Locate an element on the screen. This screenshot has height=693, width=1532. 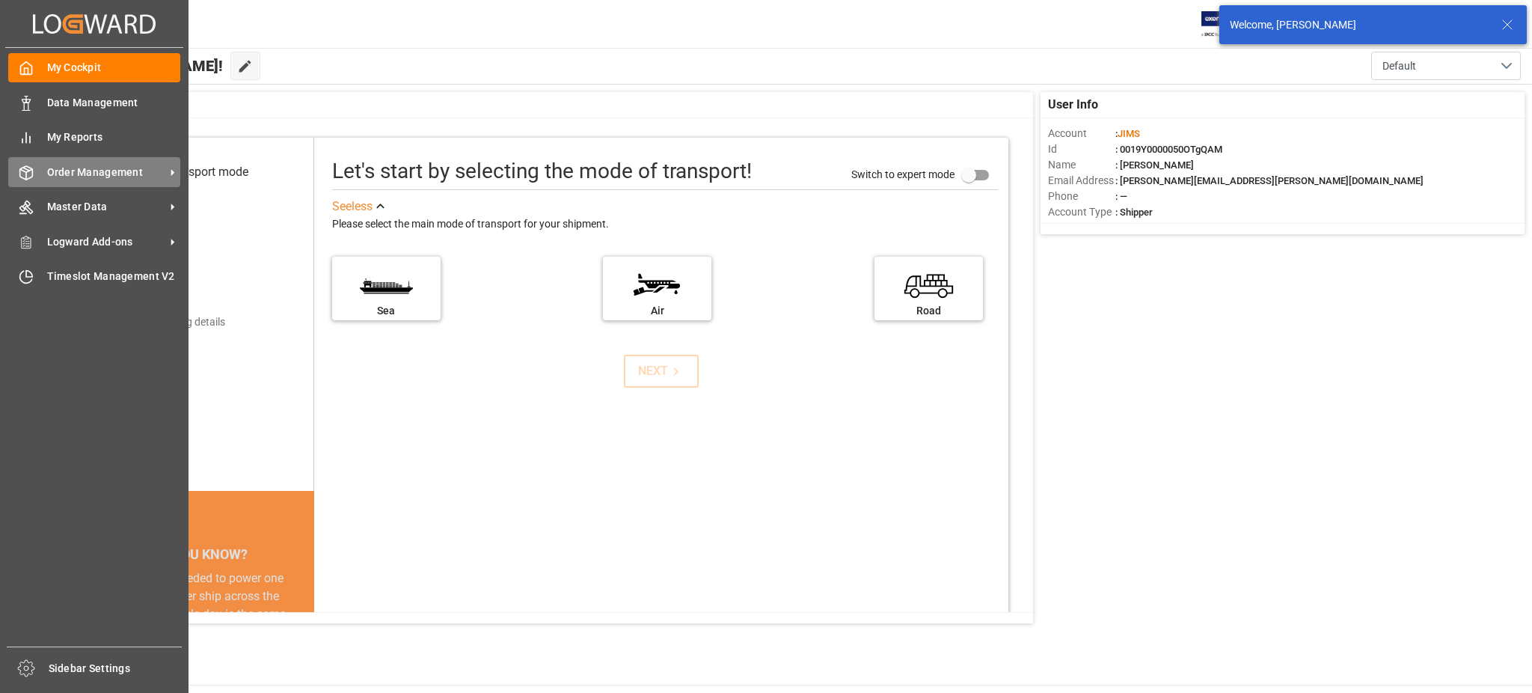
span: Email Address is located at coordinates (1082, 180).